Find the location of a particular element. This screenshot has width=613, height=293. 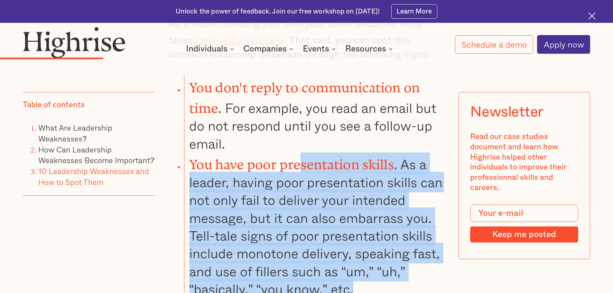

a: What Are Leadership Weaknesses? is located at coordinates (75, 133).